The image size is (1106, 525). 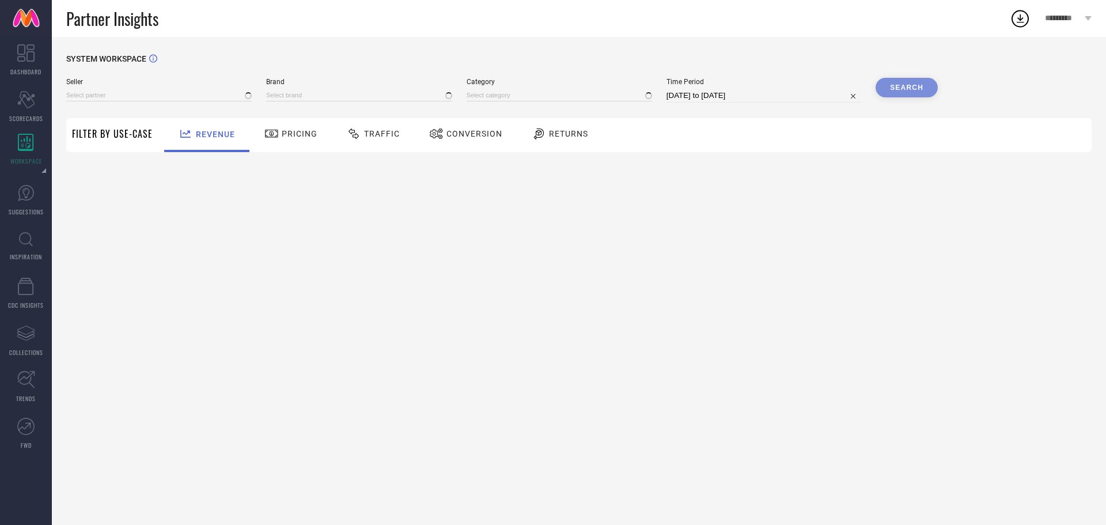 What do you see at coordinates (569, 134) in the screenshot?
I see `span: Returns` at bounding box center [569, 134].